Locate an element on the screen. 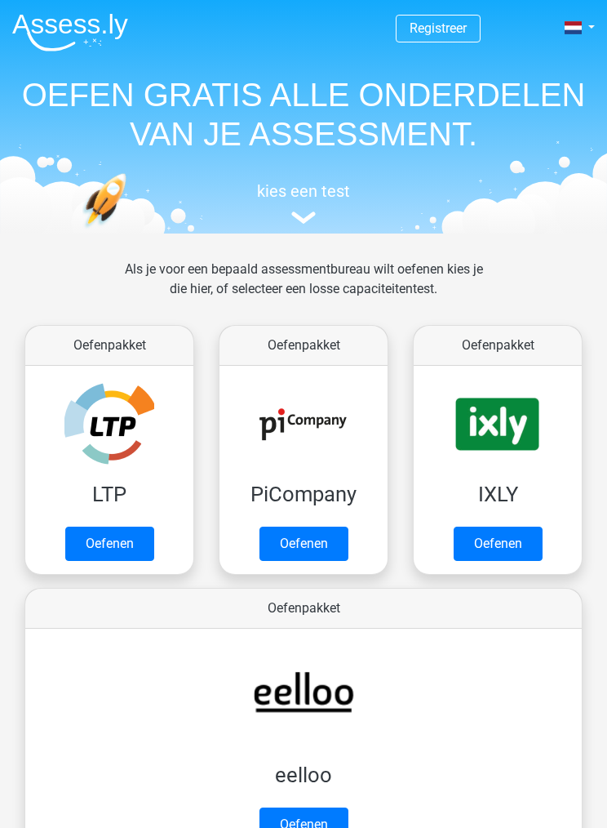 This screenshot has height=828, width=607. div: Als je voor een bepaald assessmentbureau wilt oefenen kies je die hier, of selecteer een losse ca... is located at coordinates (304, 289).